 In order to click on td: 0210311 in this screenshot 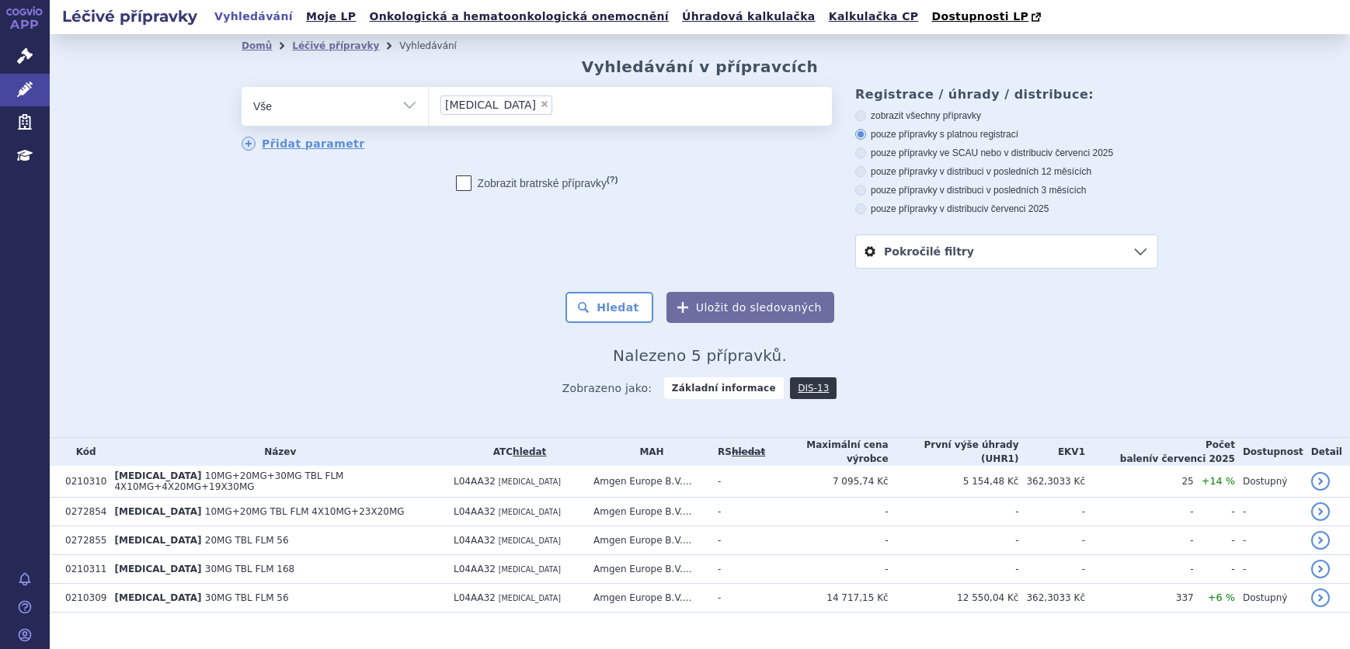, I will do `click(82, 569)`.